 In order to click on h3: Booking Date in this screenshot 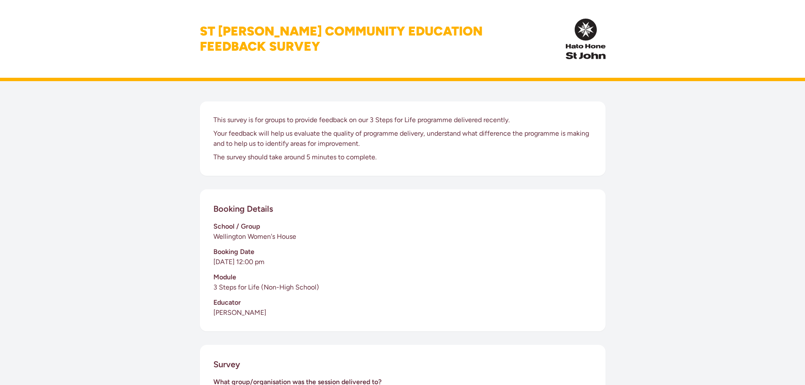, I will do `click(403, 252)`.